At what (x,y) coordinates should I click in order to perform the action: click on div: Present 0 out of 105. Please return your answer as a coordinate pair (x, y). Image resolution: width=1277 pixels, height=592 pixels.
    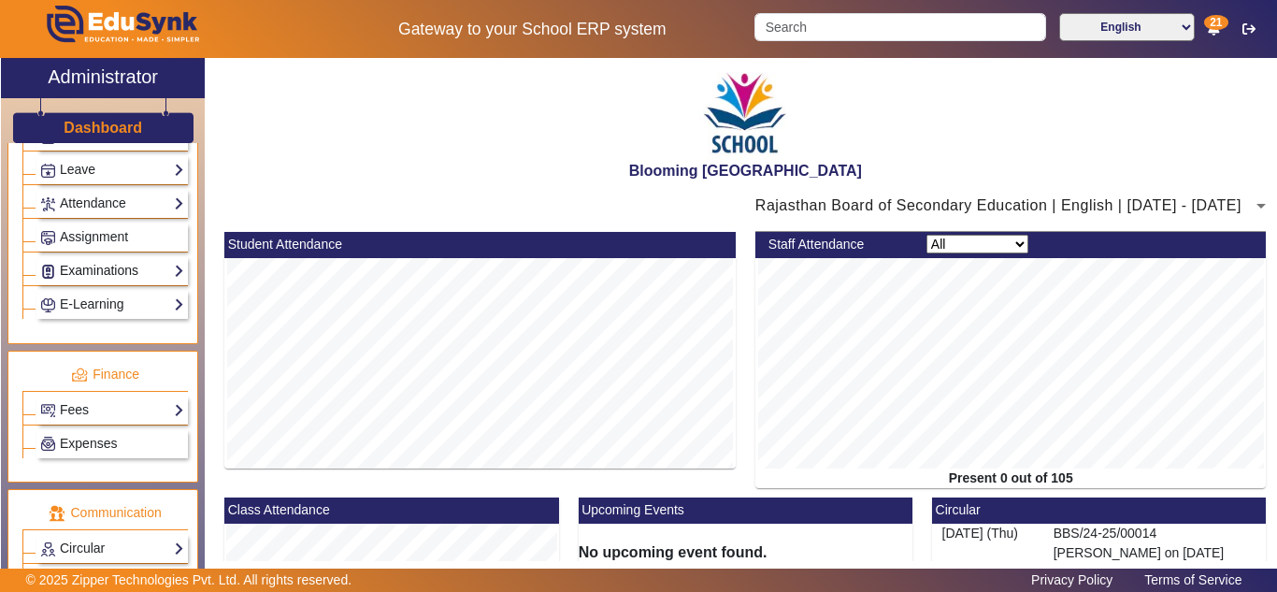
    Looking at the image, I should click on (1011, 478).